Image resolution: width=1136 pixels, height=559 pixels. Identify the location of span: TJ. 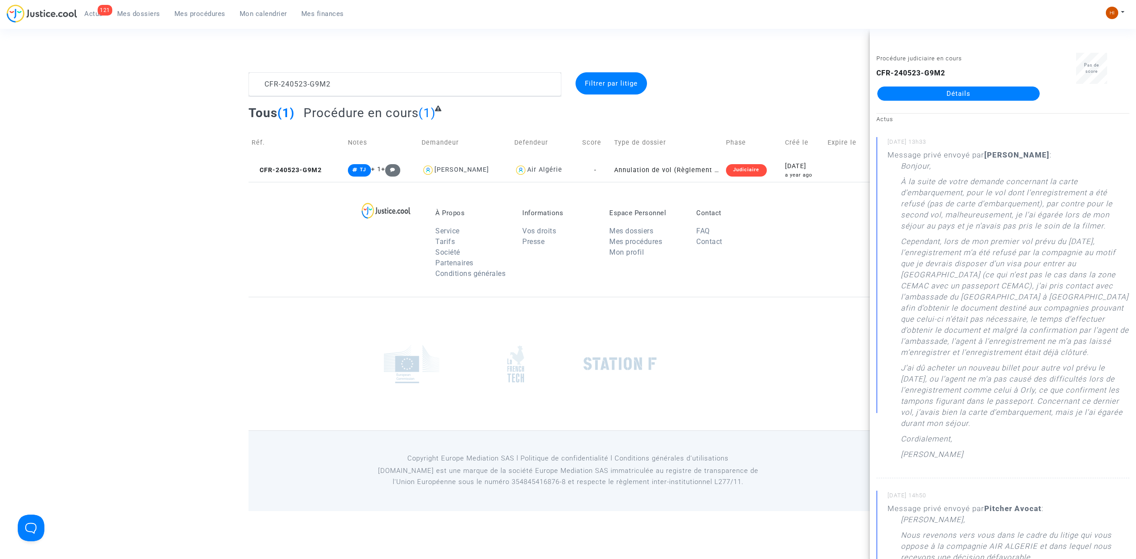
(363, 170).